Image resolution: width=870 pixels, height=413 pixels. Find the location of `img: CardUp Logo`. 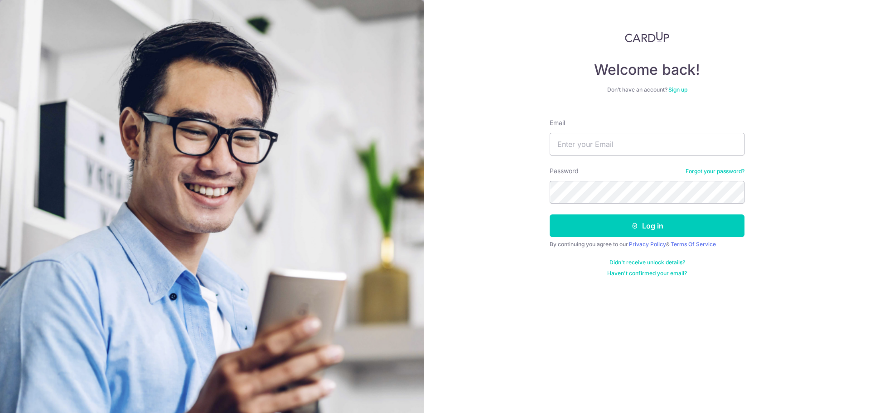

img: CardUp Logo is located at coordinates (647, 37).